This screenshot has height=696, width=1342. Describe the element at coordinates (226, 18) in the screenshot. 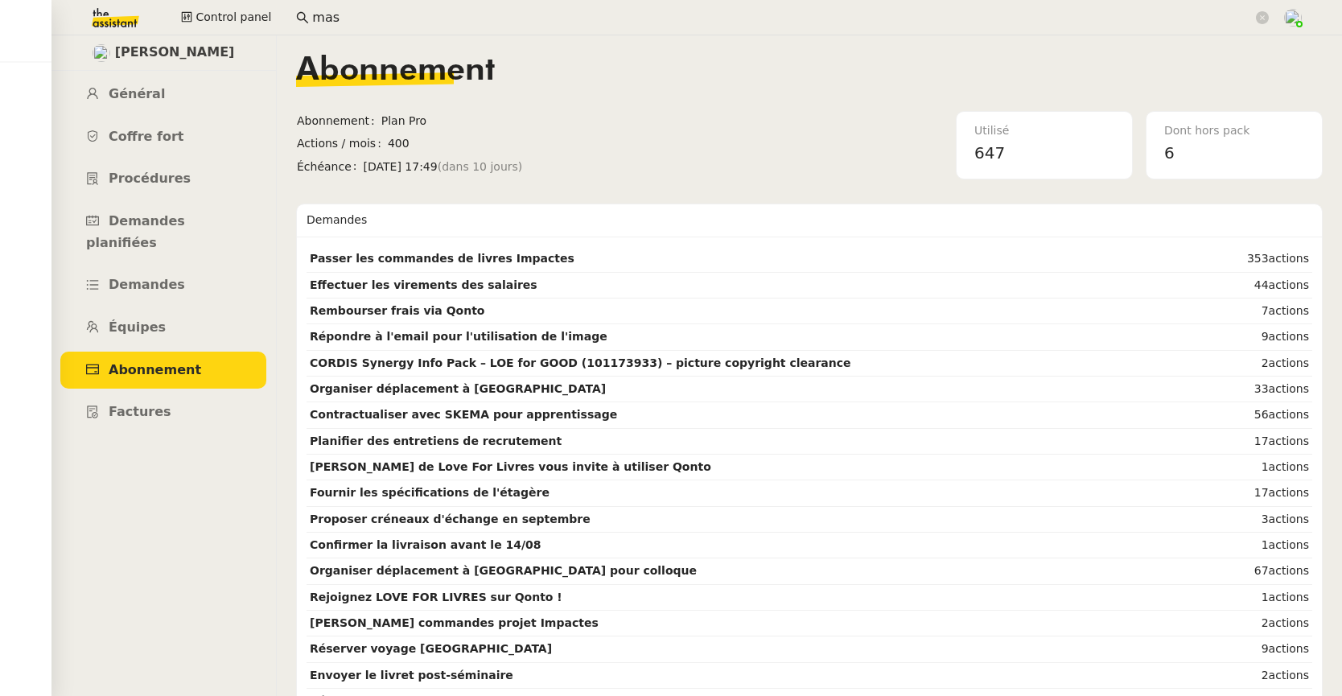

I see `button: Control panel` at that location.